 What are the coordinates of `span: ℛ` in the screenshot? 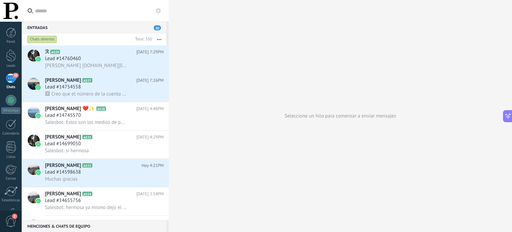 It's located at (47, 52).